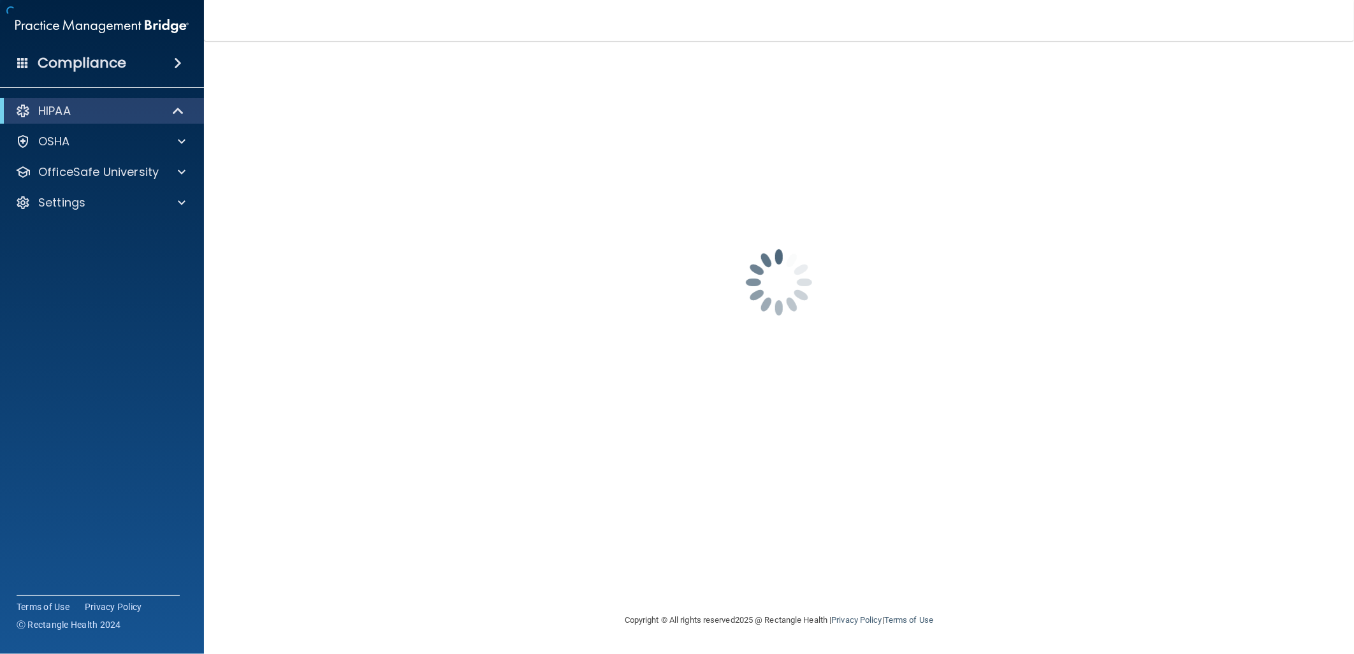 The width and height of the screenshot is (1354, 654). Describe the element at coordinates (100, 111) in the screenshot. I see `a: HIPAA` at that location.